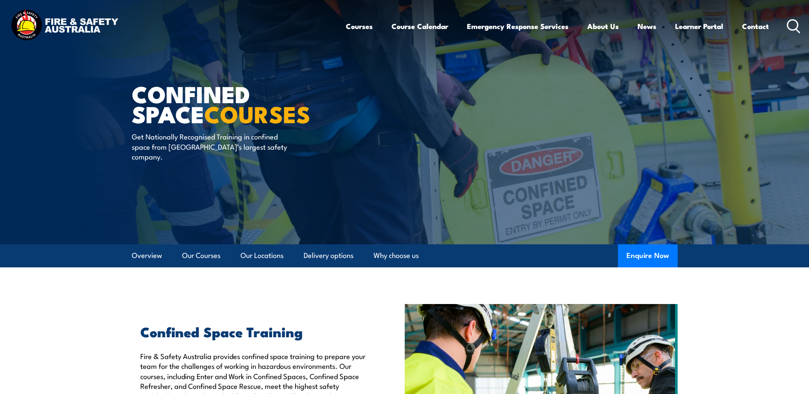 The width and height of the screenshot is (809, 394). I want to click on a: Courses, so click(359, 26).